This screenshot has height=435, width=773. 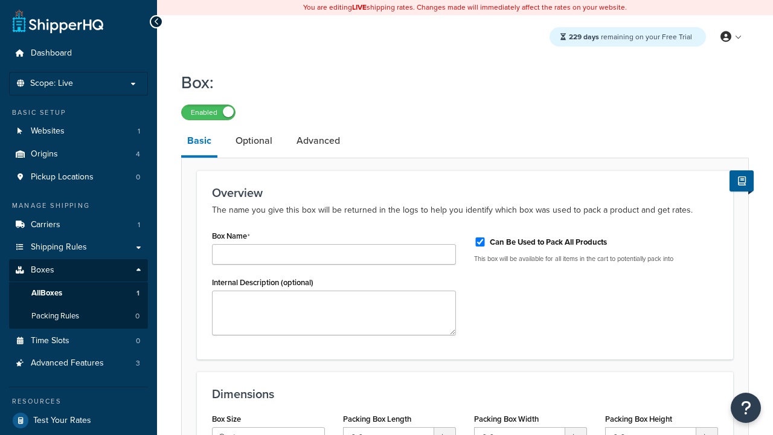 What do you see at coordinates (78, 177) in the screenshot?
I see `a: Pickup Locations0` at bounding box center [78, 177].